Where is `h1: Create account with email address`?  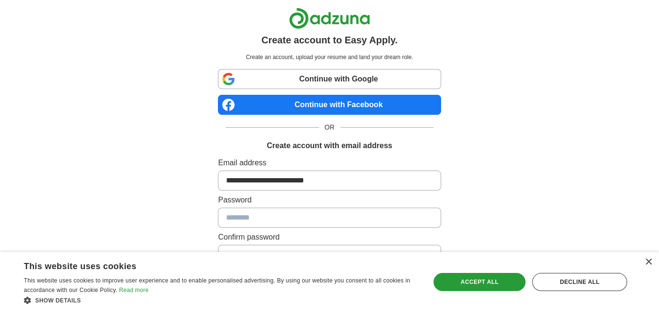 h1: Create account with email address is located at coordinates (329, 146).